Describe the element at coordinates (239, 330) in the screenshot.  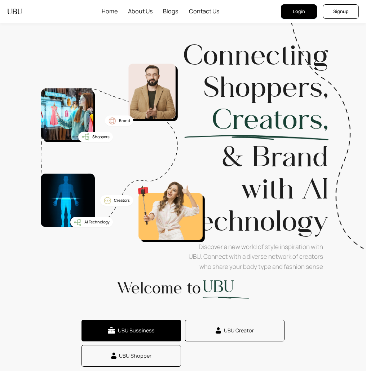
I see `span: UBU Creator` at that location.